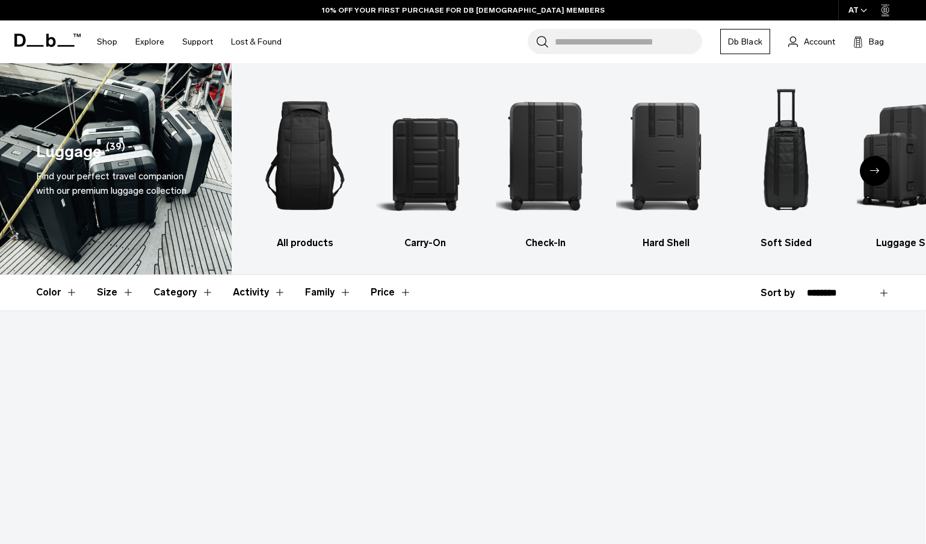 This screenshot has width=926, height=544. What do you see at coordinates (666, 166) in the screenshot?
I see `a: Db Hard Shell` at bounding box center [666, 166].